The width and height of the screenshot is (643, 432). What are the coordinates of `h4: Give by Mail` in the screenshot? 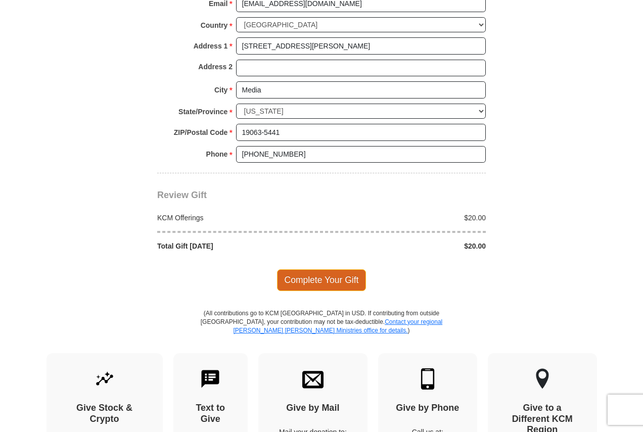 It's located at (313, 409).